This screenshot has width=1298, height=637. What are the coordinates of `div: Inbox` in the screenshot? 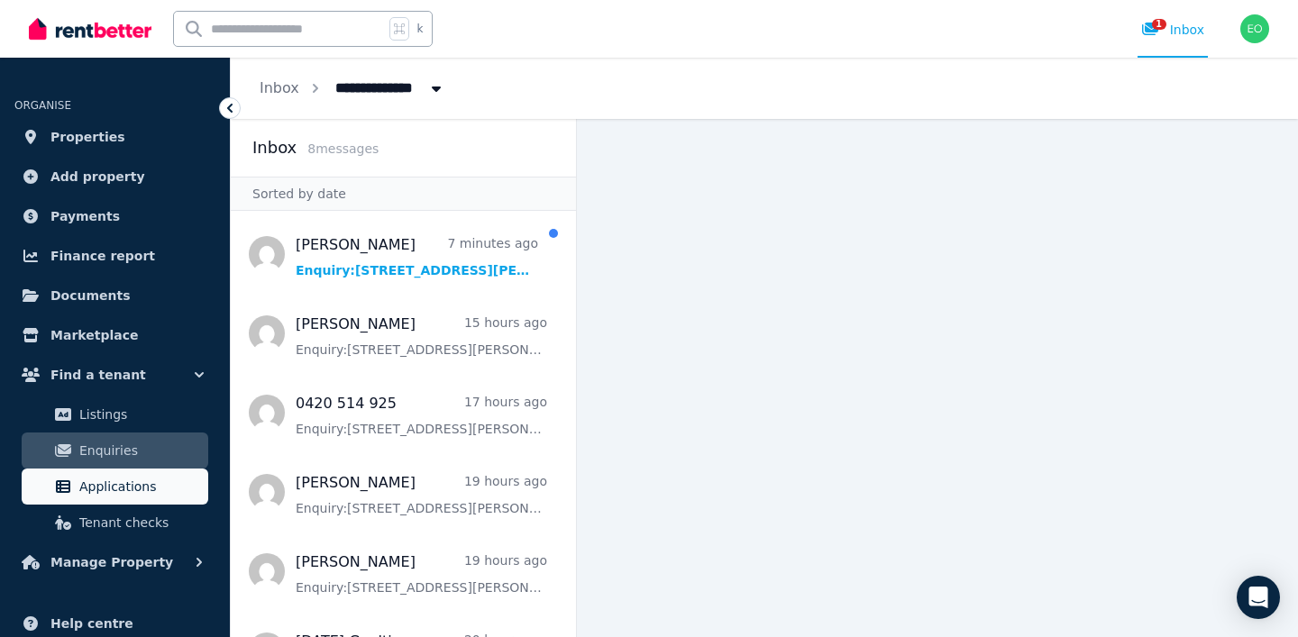 It's located at (1172, 30).